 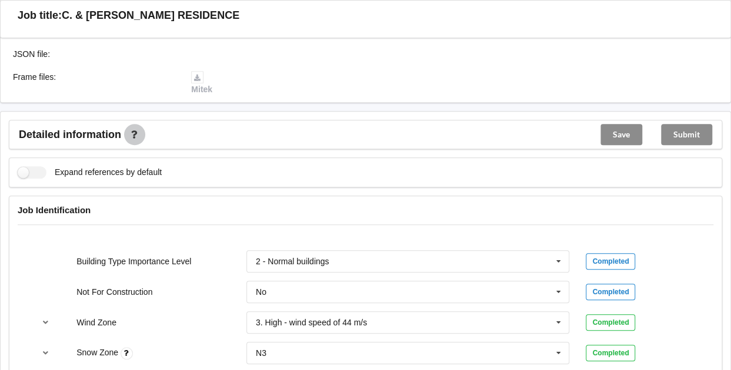 What do you see at coordinates (114, 292) in the screenshot?
I see `label: Not For Construction` at bounding box center [114, 292].